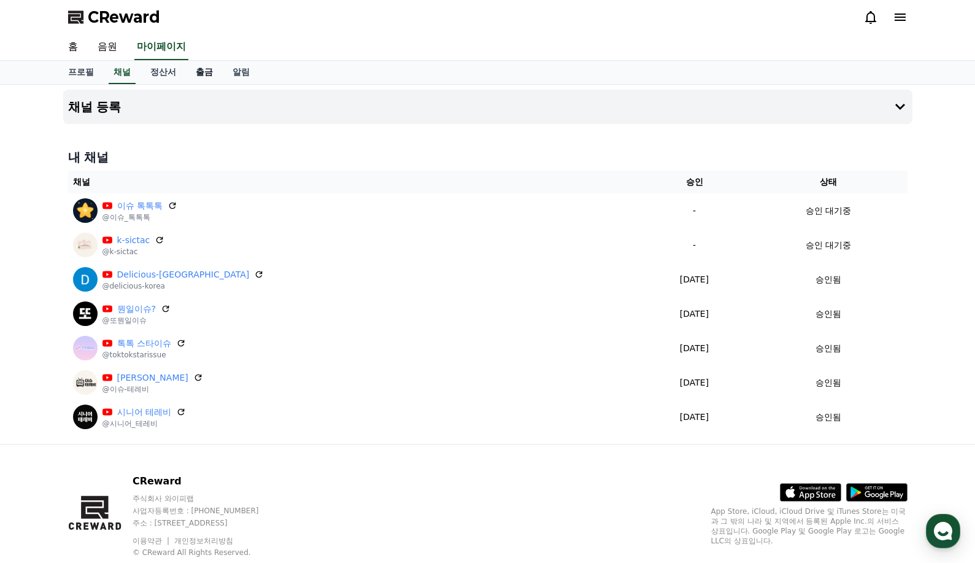 The image size is (975, 563). What do you see at coordinates (122, 72) in the screenshot?
I see `a: 채널` at bounding box center [122, 72].